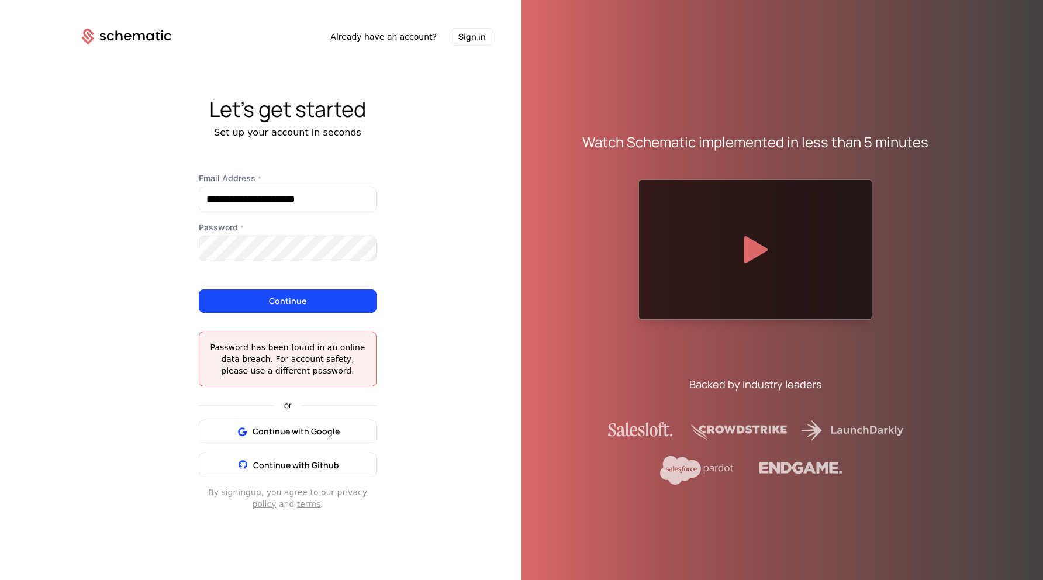  What do you see at coordinates (296, 432) in the screenshot?
I see `span: Continue with Google` at bounding box center [296, 432].